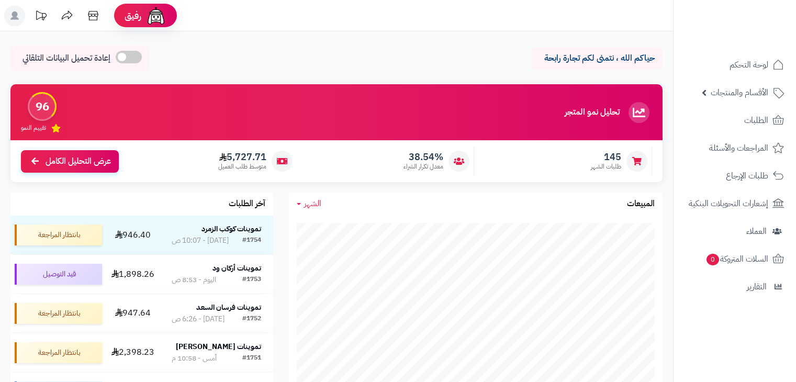 This screenshot has width=796, height=382. What do you see at coordinates (133, 314) in the screenshot?
I see `td: 947.64` at bounding box center [133, 314].